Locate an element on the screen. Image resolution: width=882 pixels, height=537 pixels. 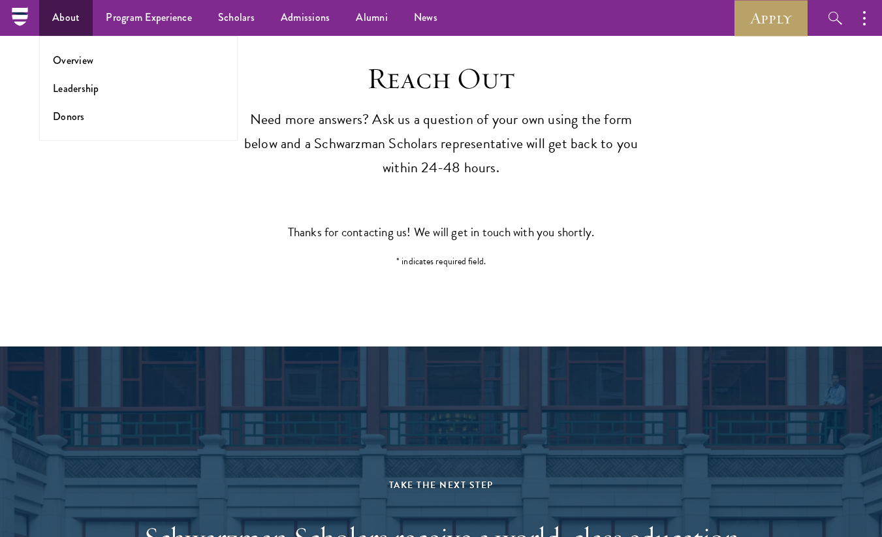
div: Thanks for contacting us! We will get in touch with you shortly. is located at coordinates (441, 232).